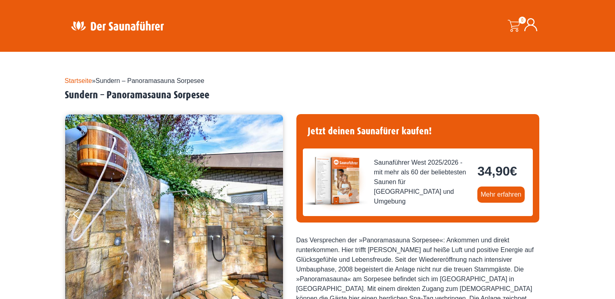 This screenshot has height=299, width=615. I want to click on img: der-saunafuehrer-2025-west.jpg, so click(335, 181).